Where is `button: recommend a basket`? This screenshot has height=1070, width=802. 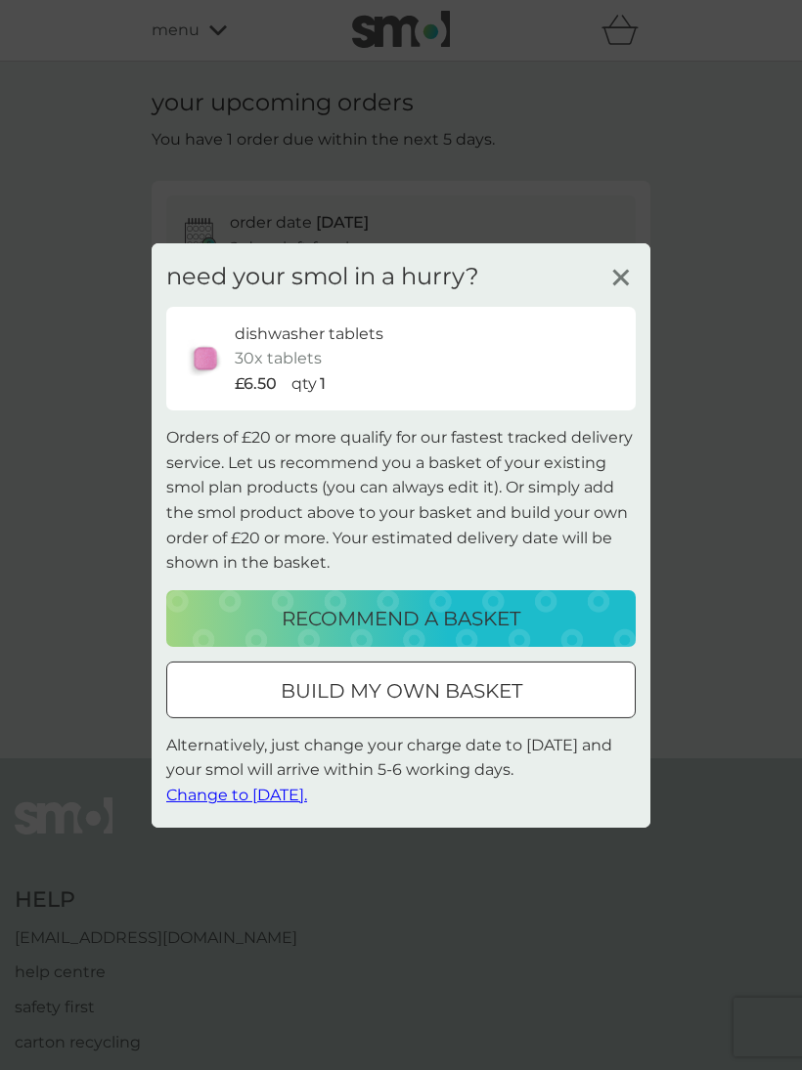 button: recommend a basket is located at coordinates (401, 619).